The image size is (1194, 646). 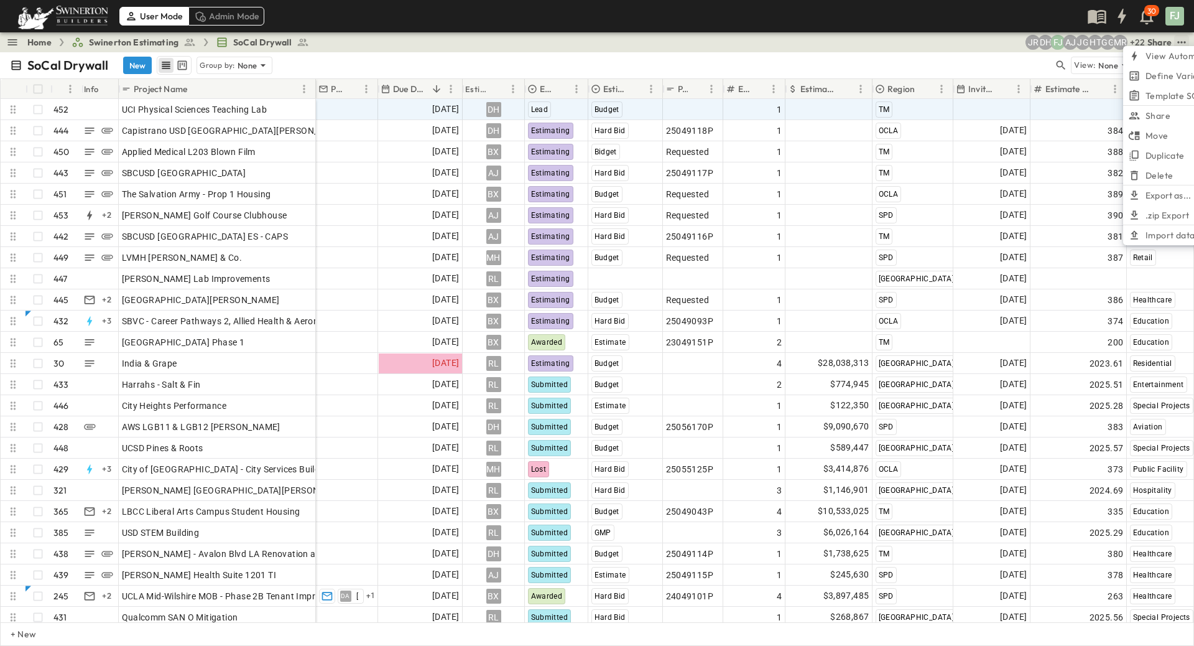 I want to click on div: Estimator, so click(x=494, y=89).